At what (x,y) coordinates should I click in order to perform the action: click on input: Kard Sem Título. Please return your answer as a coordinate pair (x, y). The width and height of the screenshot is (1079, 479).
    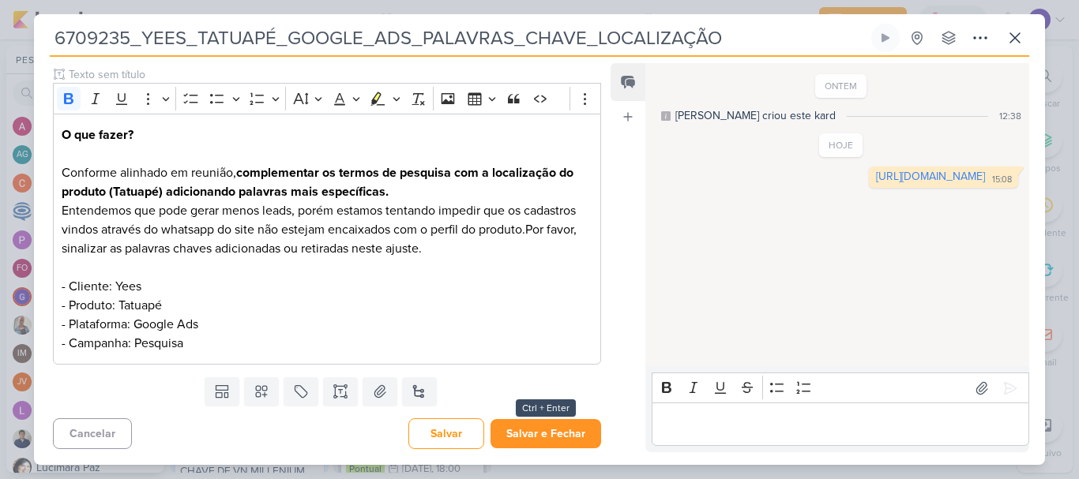
    Looking at the image, I should click on (459, 38).